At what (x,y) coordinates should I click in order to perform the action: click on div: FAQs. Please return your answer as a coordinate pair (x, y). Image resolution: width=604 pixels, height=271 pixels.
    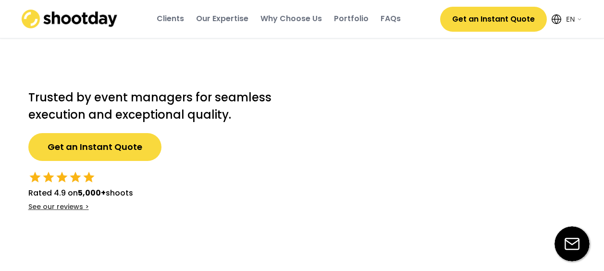
    Looking at the image, I should click on (390, 19).